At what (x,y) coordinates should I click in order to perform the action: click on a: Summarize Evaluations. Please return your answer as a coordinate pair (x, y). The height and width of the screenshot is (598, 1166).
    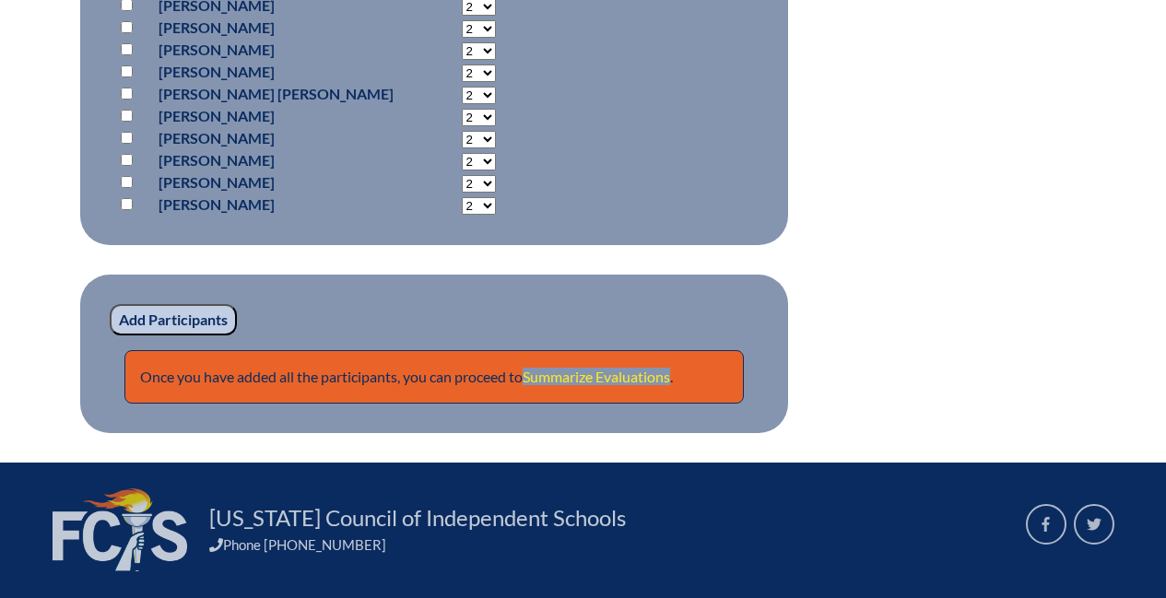
    Looking at the image, I should click on (596, 376).